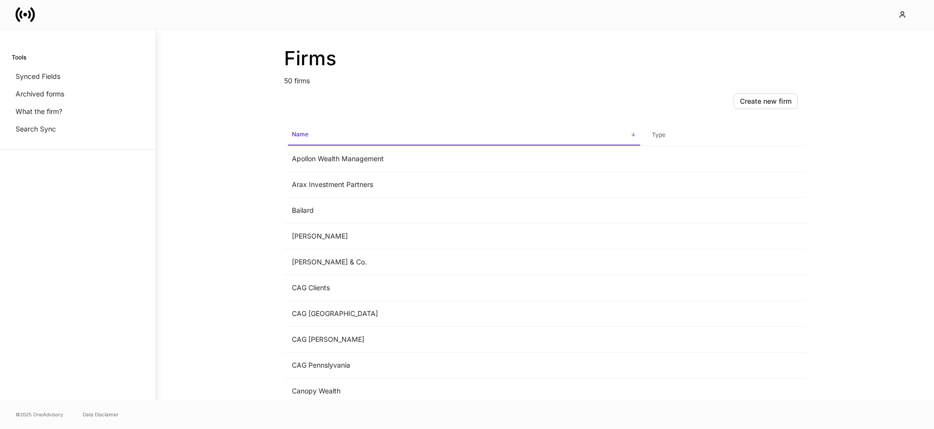  I want to click on h2: Firms, so click(545, 58).